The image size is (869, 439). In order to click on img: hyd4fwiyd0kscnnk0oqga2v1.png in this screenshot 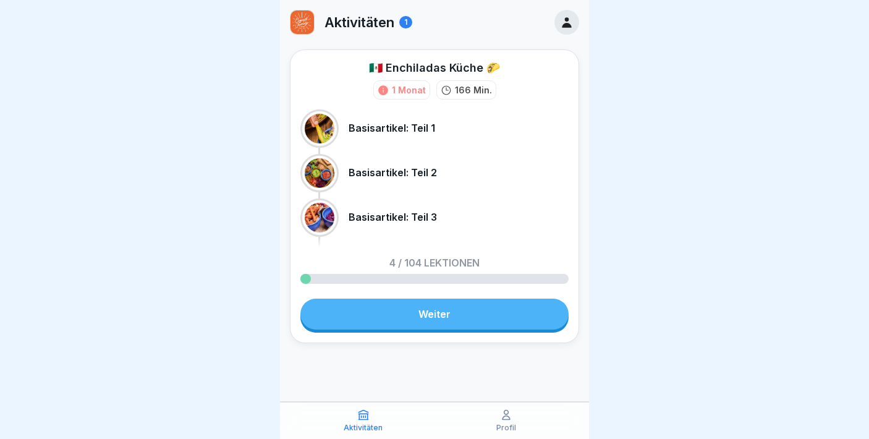, I will do `click(302, 22)`.